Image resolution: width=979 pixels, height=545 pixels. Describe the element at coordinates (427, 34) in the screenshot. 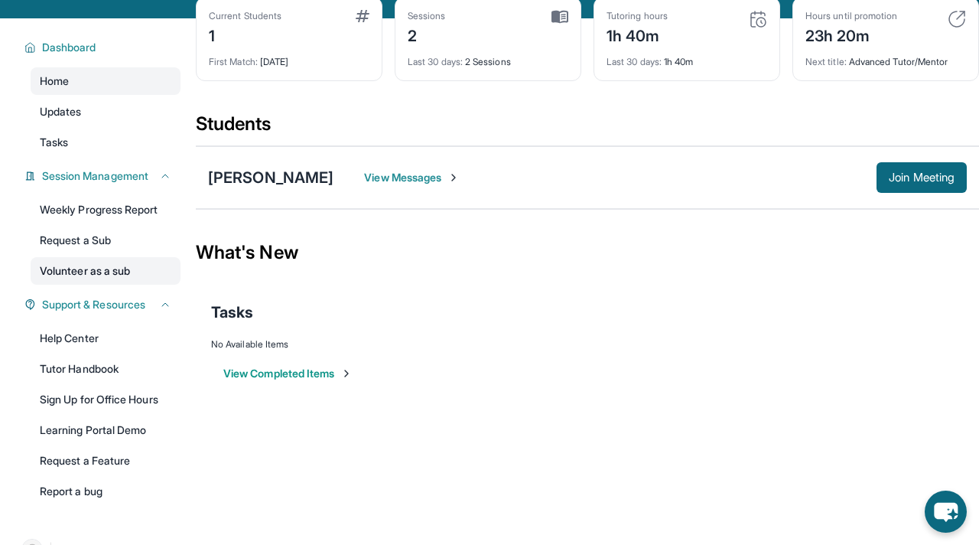

I see `div: 2` at that location.